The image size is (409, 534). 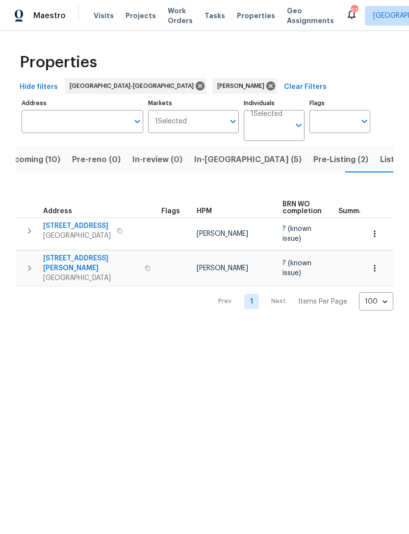 I want to click on span: Geo Assignments, so click(x=311, y=16).